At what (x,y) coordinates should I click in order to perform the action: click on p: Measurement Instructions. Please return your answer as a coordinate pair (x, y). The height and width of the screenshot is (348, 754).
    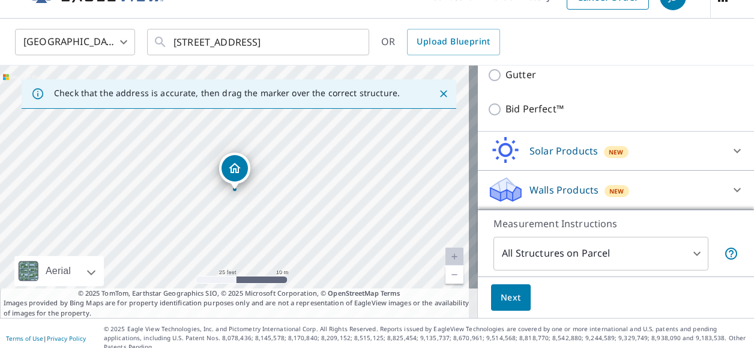
    Looking at the image, I should click on (616, 223).